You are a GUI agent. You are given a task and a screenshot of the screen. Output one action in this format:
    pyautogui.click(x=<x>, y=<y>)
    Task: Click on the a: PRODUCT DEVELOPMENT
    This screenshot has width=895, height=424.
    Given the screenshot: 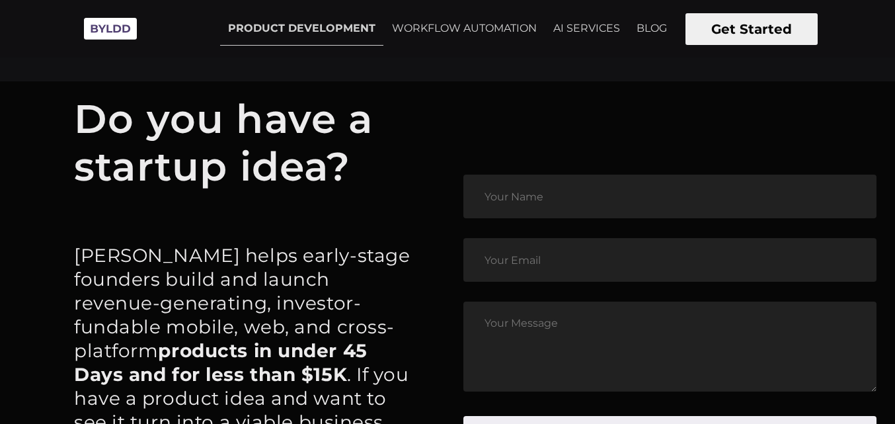 What is the action you would take?
    pyautogui.click(x=301, y=28)
    